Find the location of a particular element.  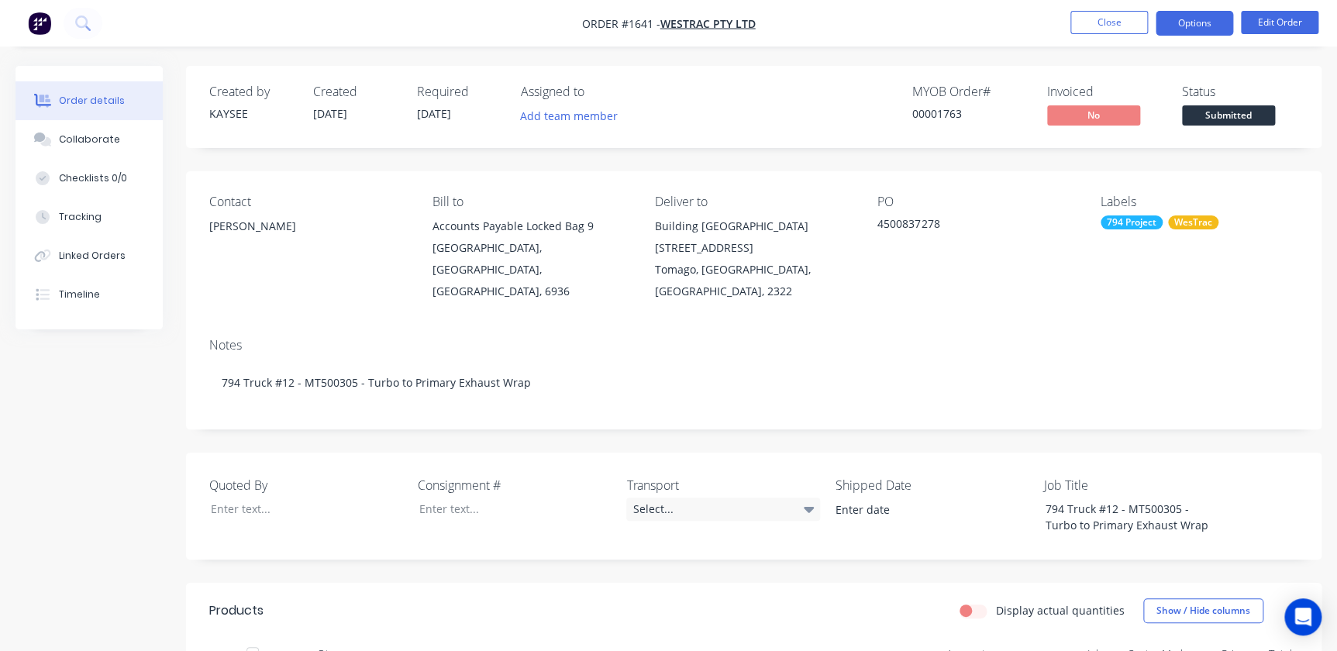

span: No is located at coordinates (1094, 115).